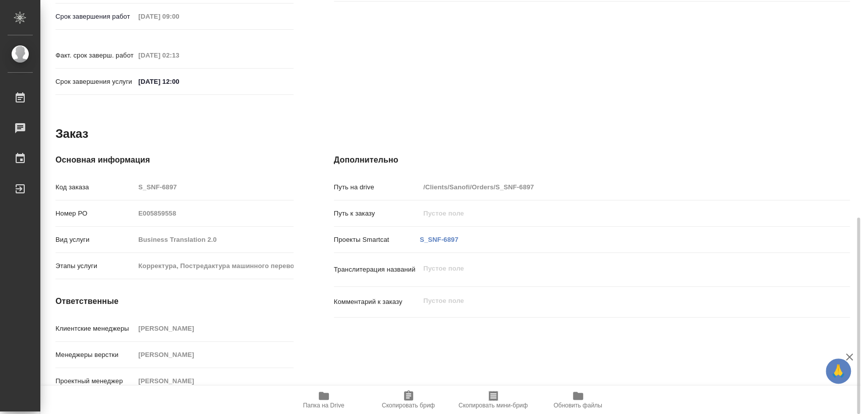  Describe the element at coordinates (578, 400) in the screenshot. I see `button: Обновить файлы` at that location.